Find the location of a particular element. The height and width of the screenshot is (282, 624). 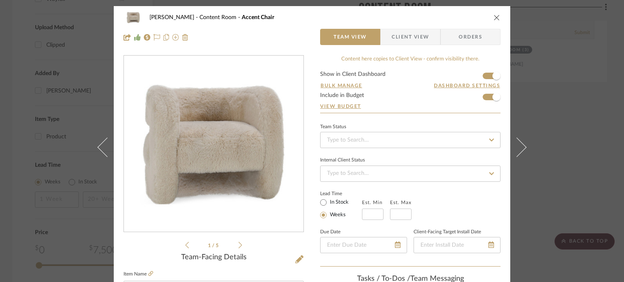

span: Content Room is located at coordinates (221, 17).